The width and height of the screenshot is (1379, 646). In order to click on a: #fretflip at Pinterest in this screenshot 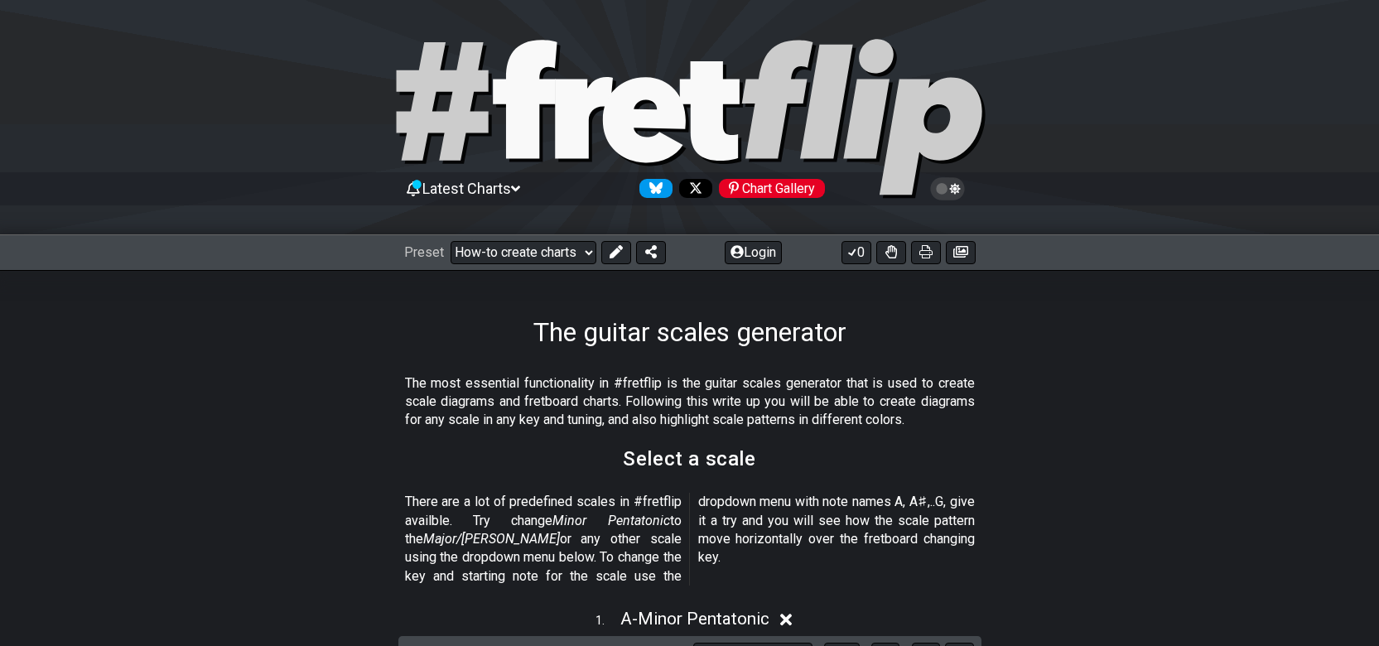, I will do `click(769, 188)`.